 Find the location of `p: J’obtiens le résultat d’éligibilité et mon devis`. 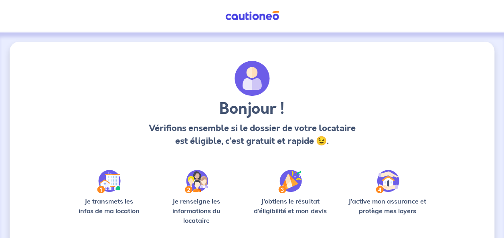

p: J’obtiens le résultat d’éligibilité et mon devis is located at coordinates (290, 206).